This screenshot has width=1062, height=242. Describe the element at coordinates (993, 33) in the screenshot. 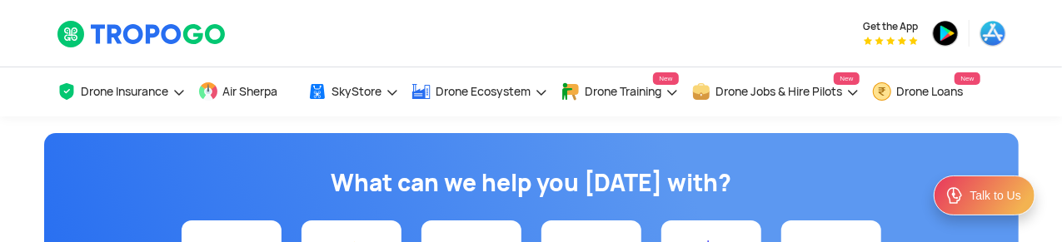

I see `img: appstore` at that location.